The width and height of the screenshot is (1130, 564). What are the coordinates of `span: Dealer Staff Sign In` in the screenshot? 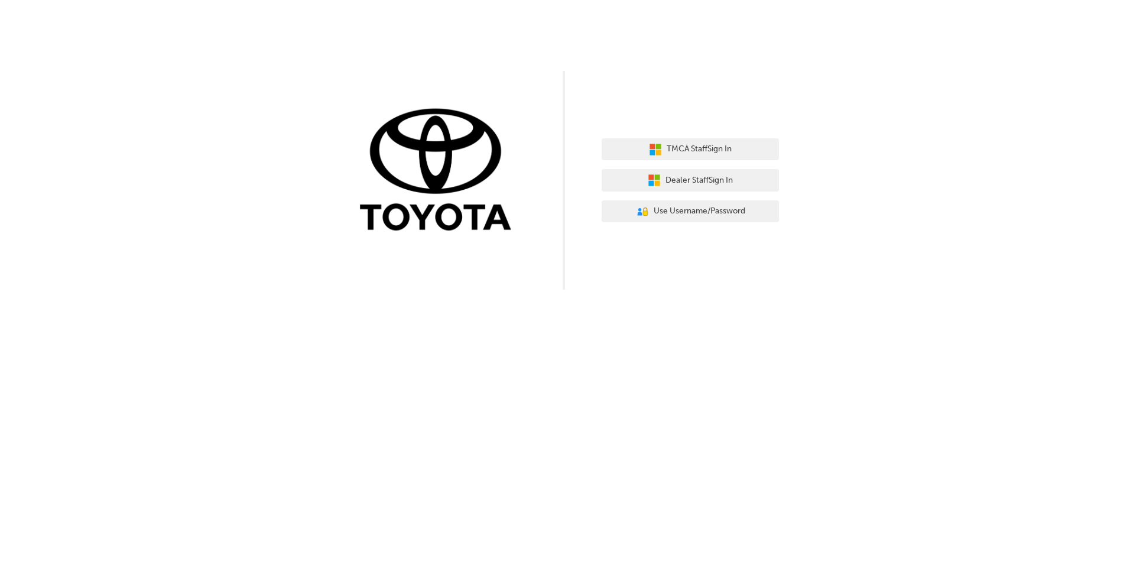 It's located at (699, 180).